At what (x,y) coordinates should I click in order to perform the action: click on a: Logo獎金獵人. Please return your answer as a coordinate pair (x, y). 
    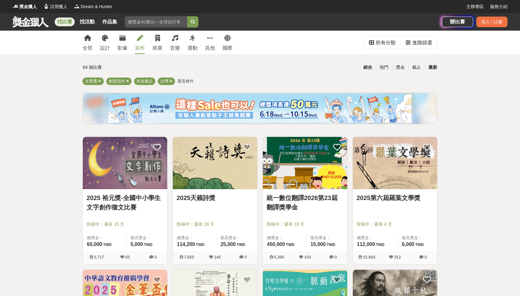
    Looking at the image, I should click on (25, 7).